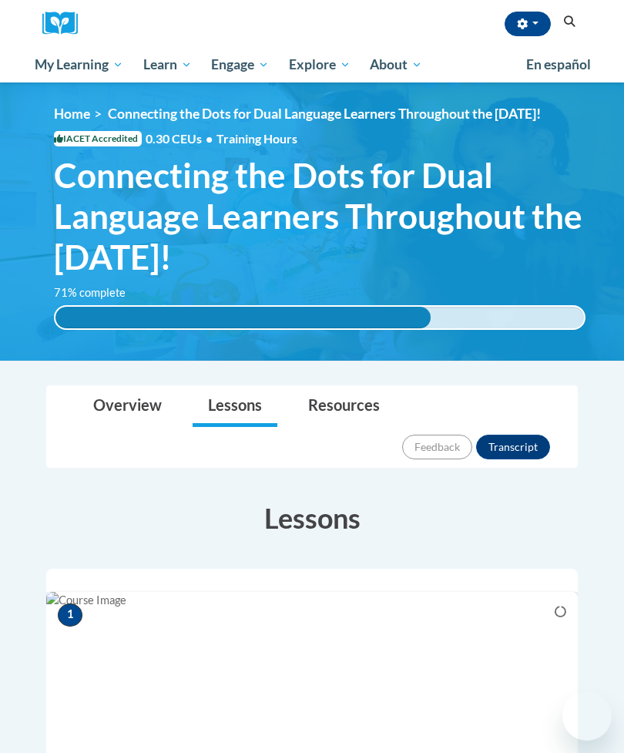  What do you see at coordinates (235, 406) in the screenshot?
I see `a: Lessons` at bounding box center [235, 406].